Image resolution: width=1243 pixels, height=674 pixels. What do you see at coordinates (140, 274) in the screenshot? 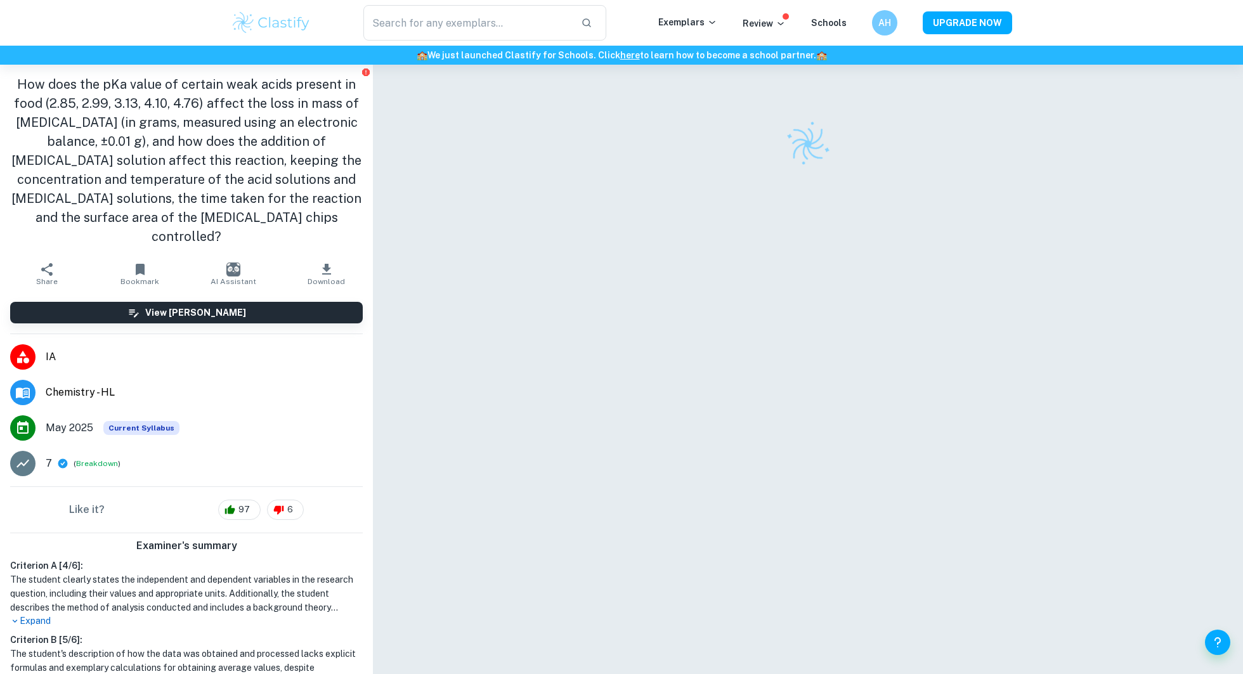
I see `button: Bookmark` at bounding box center [140, 274].